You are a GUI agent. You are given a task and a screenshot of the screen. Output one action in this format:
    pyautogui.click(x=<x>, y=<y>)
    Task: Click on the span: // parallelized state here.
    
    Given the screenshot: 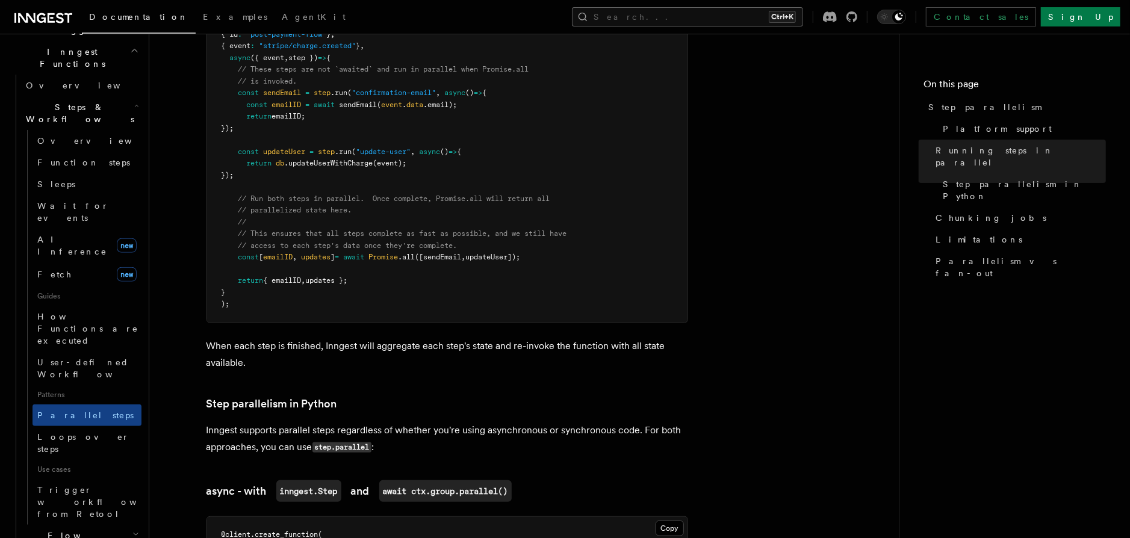 What is the action you would take?
    pyautogui.click(x=295, y=210)
    